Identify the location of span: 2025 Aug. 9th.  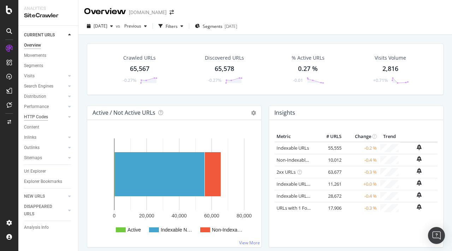
(100, 26).